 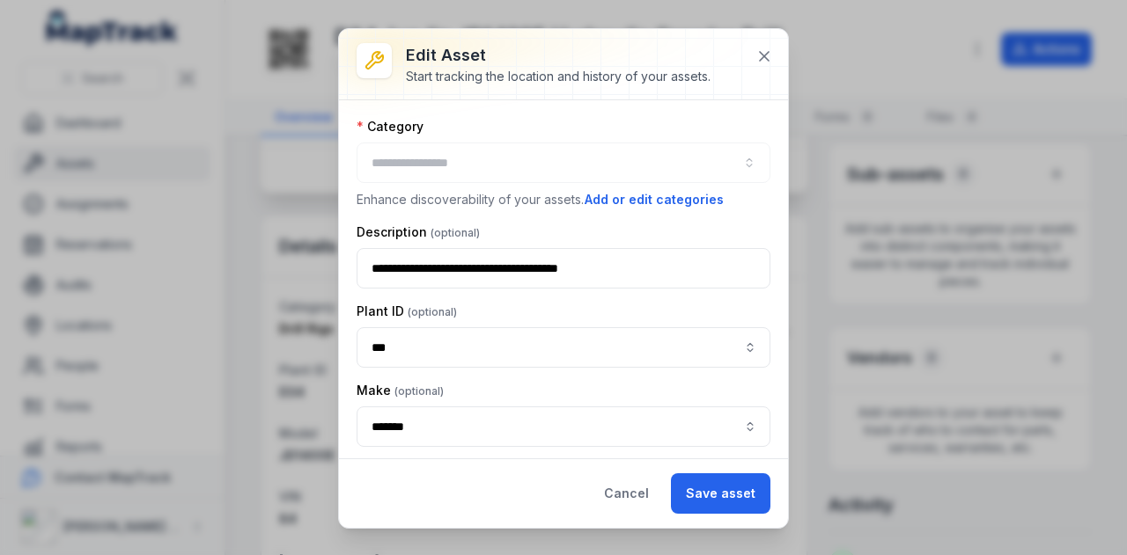 I want to click on label: Make, so click(x=400, y=391).